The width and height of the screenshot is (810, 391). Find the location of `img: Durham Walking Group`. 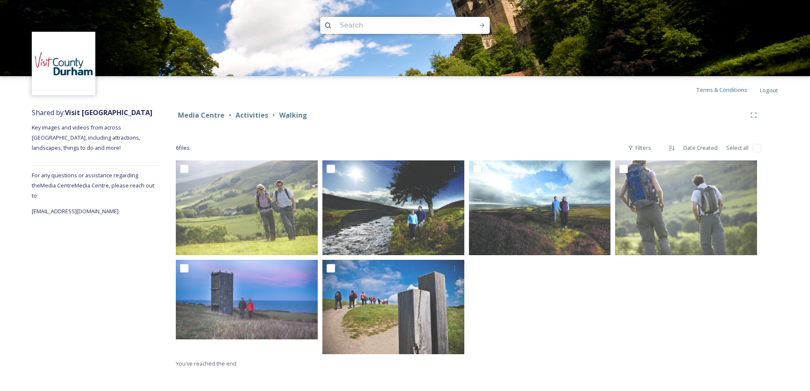

img: Durham Walking Group is located at coordinates (393, 307).